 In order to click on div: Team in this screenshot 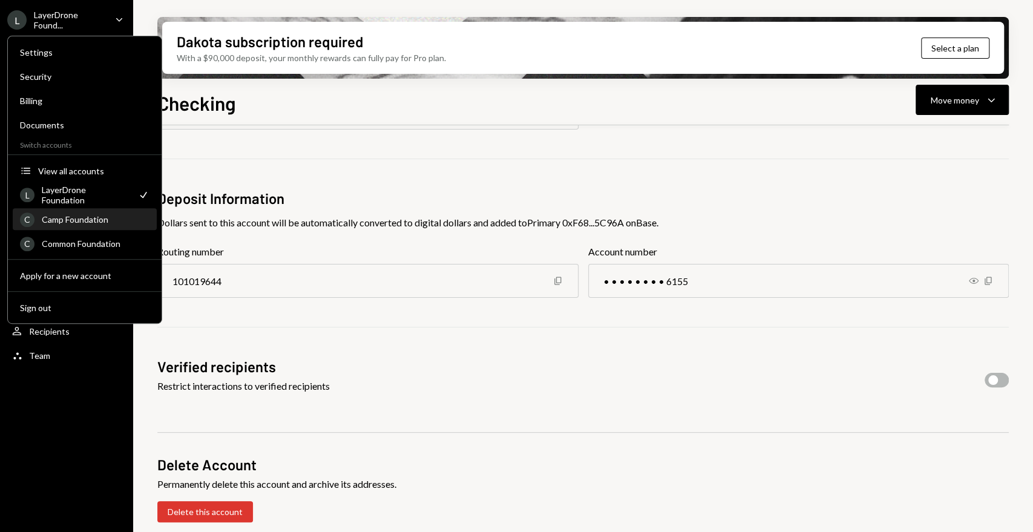, I will do `click(39, 355)`.